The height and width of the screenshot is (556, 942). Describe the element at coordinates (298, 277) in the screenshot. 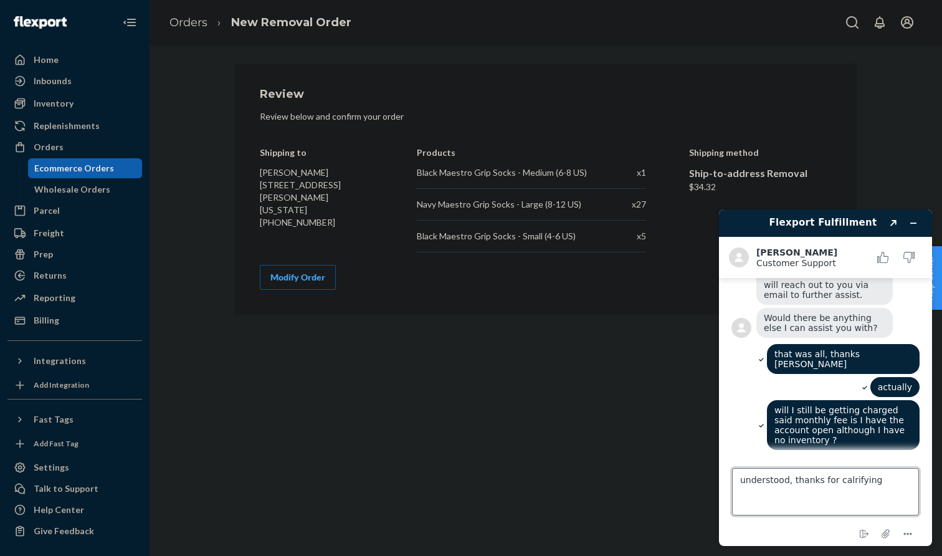

I see `button: Modify Order` at that location.